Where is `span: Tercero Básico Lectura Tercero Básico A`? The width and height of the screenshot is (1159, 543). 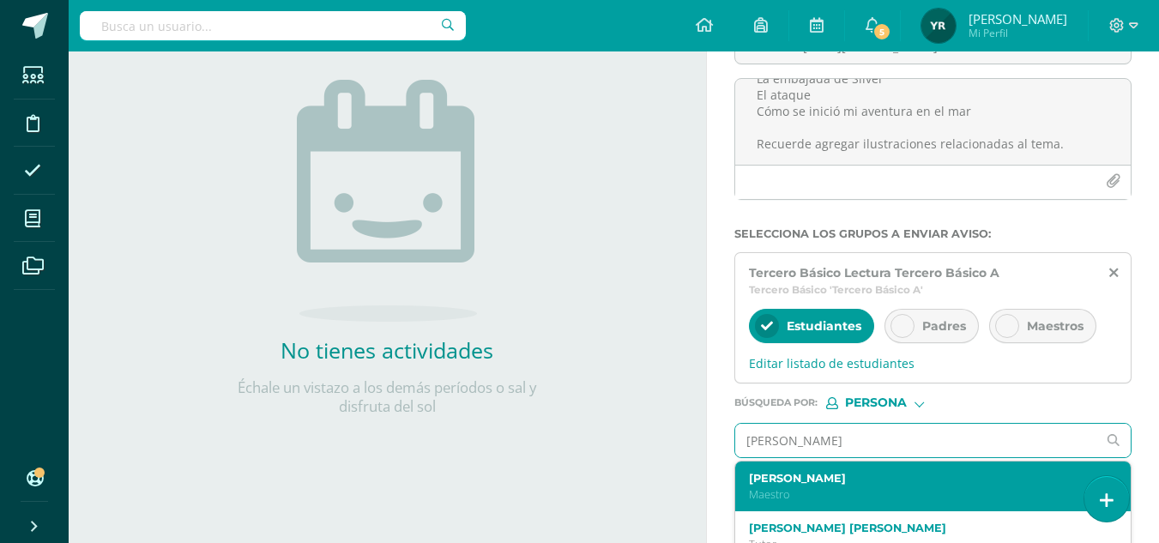
span: Tercero Básico Lectura Tercero Básico A is located at coordinates (874, 273).